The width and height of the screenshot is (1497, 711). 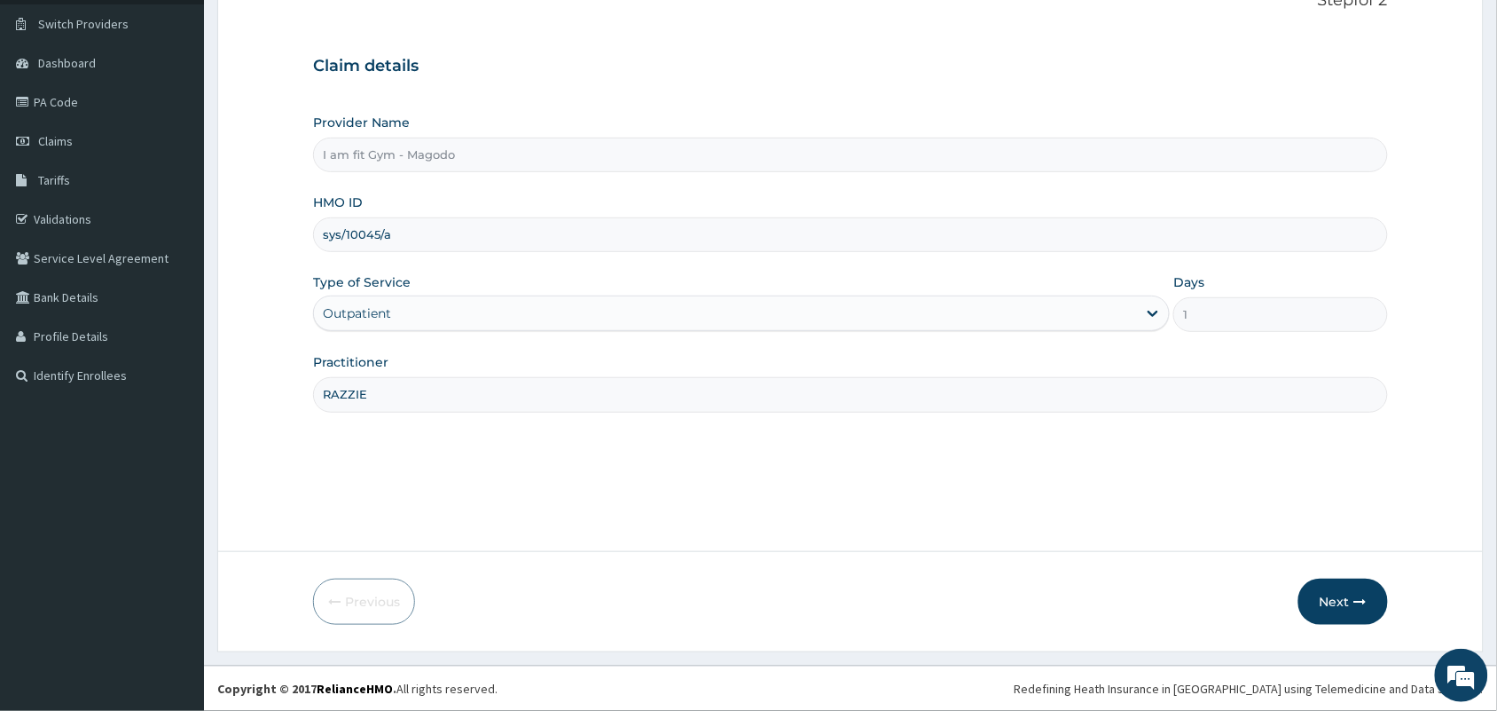 I want to click on div: Minimize live chat window, so click(x=312, y=30).